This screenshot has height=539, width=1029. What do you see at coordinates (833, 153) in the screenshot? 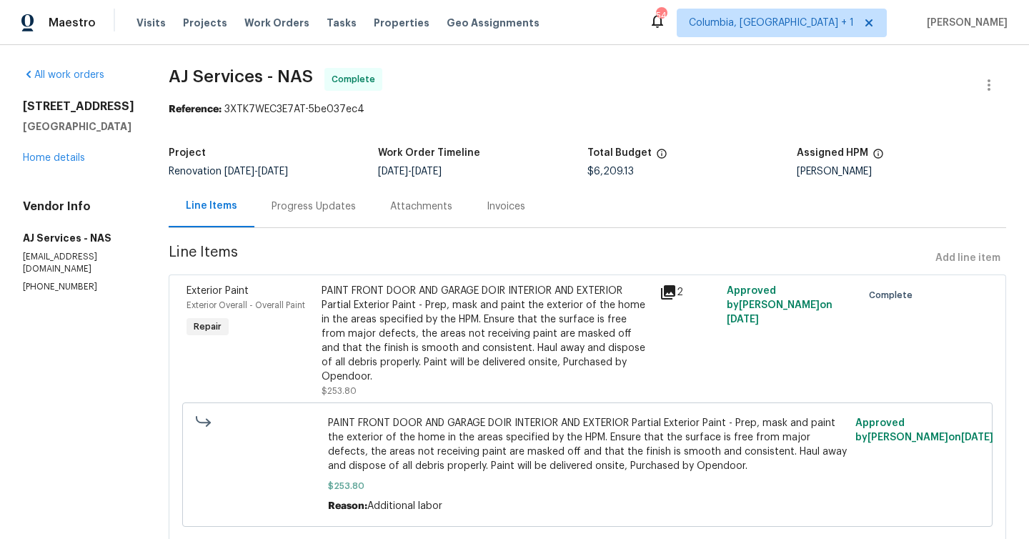
I see `h5: Assigned HPM` at bounding box center [833, 153].